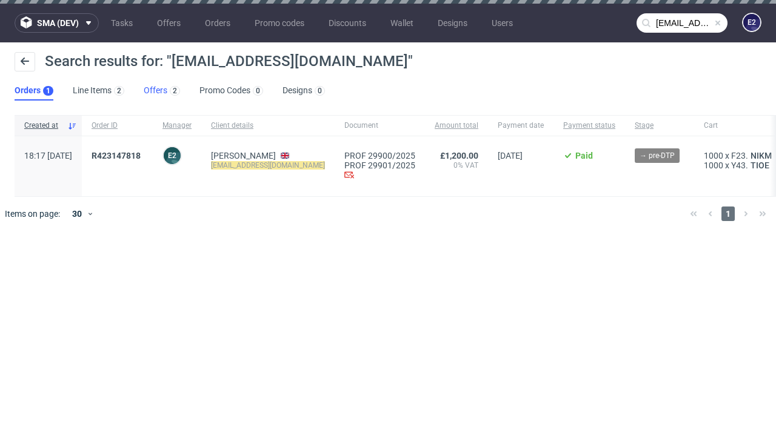 Image resolution: width=776 pixels, height=436 pixels. What do you see at coordinates (279, 23) in the screenshot?
I see `a: Promo codes` at bounding box center [279, 23].